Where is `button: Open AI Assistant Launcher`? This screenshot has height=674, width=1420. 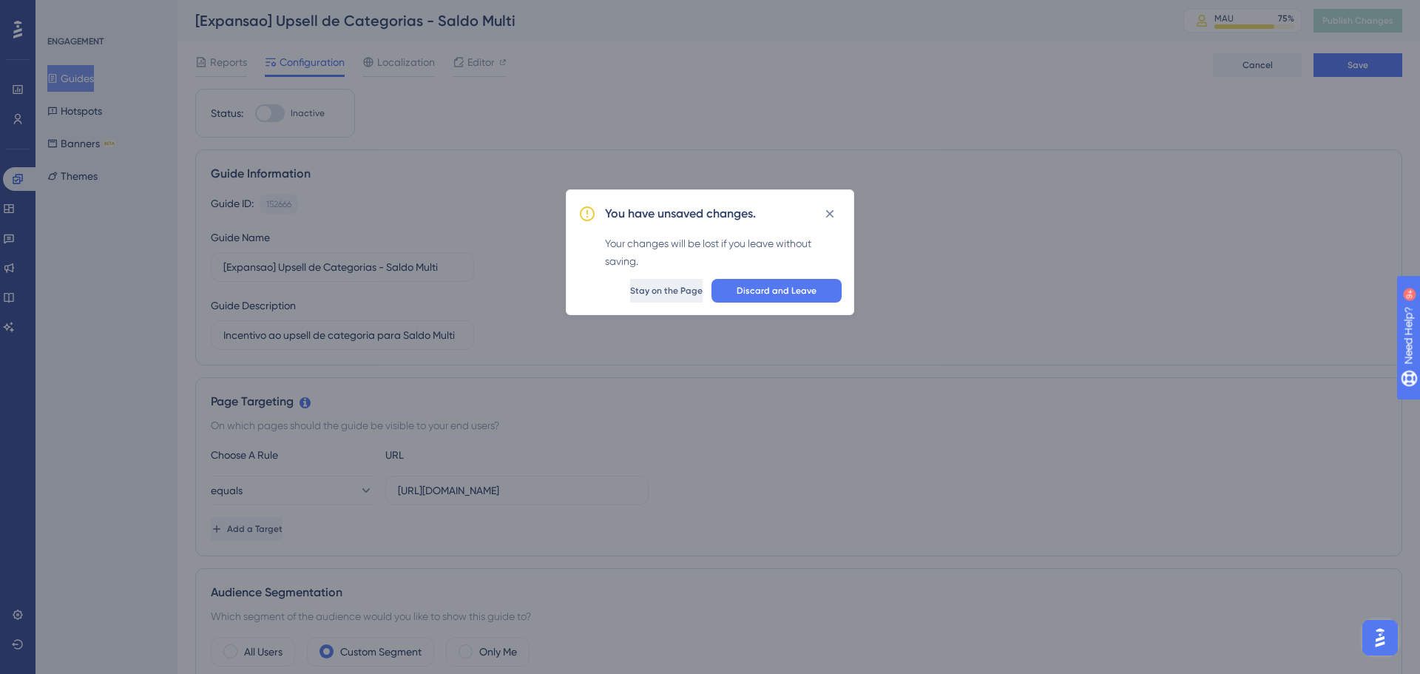
button: Open AI Assistant Launcher is located at coordinates (22, 22).